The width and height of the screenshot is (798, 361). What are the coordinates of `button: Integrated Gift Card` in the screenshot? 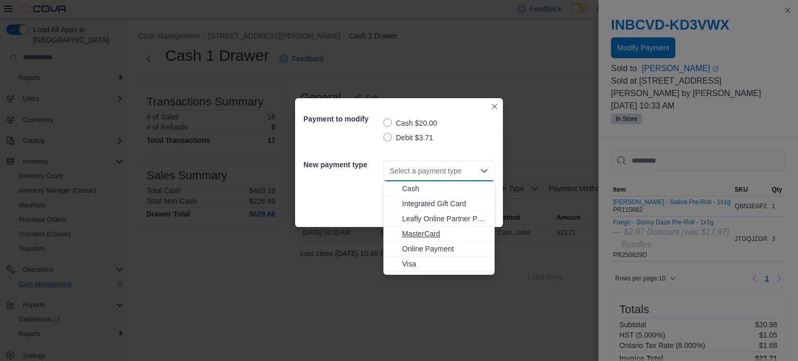 It's located at (439, 204).